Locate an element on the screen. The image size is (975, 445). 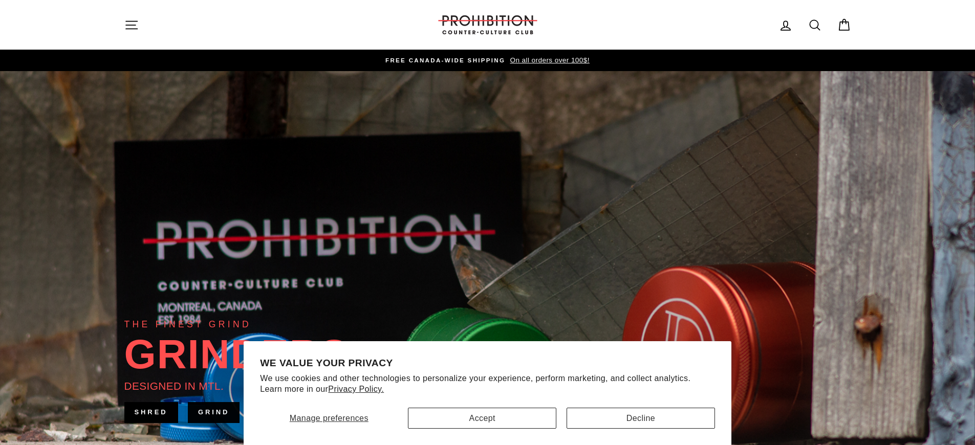
h2: We value your privacy is located at coordinates (487, 363).